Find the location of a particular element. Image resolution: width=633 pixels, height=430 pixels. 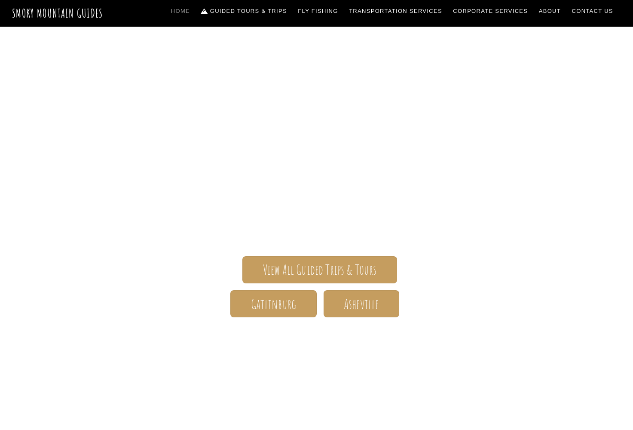

h1: Your adventure starts here. is located at coordinates (317, 341).